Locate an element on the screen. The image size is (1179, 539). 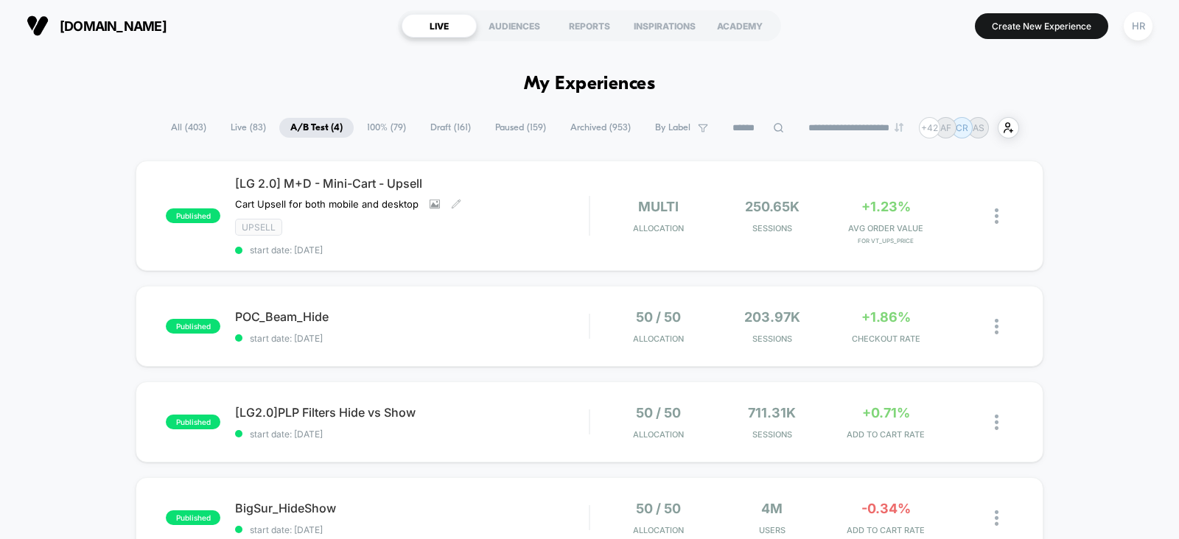
p: AF is located at coordinates (946, 127).